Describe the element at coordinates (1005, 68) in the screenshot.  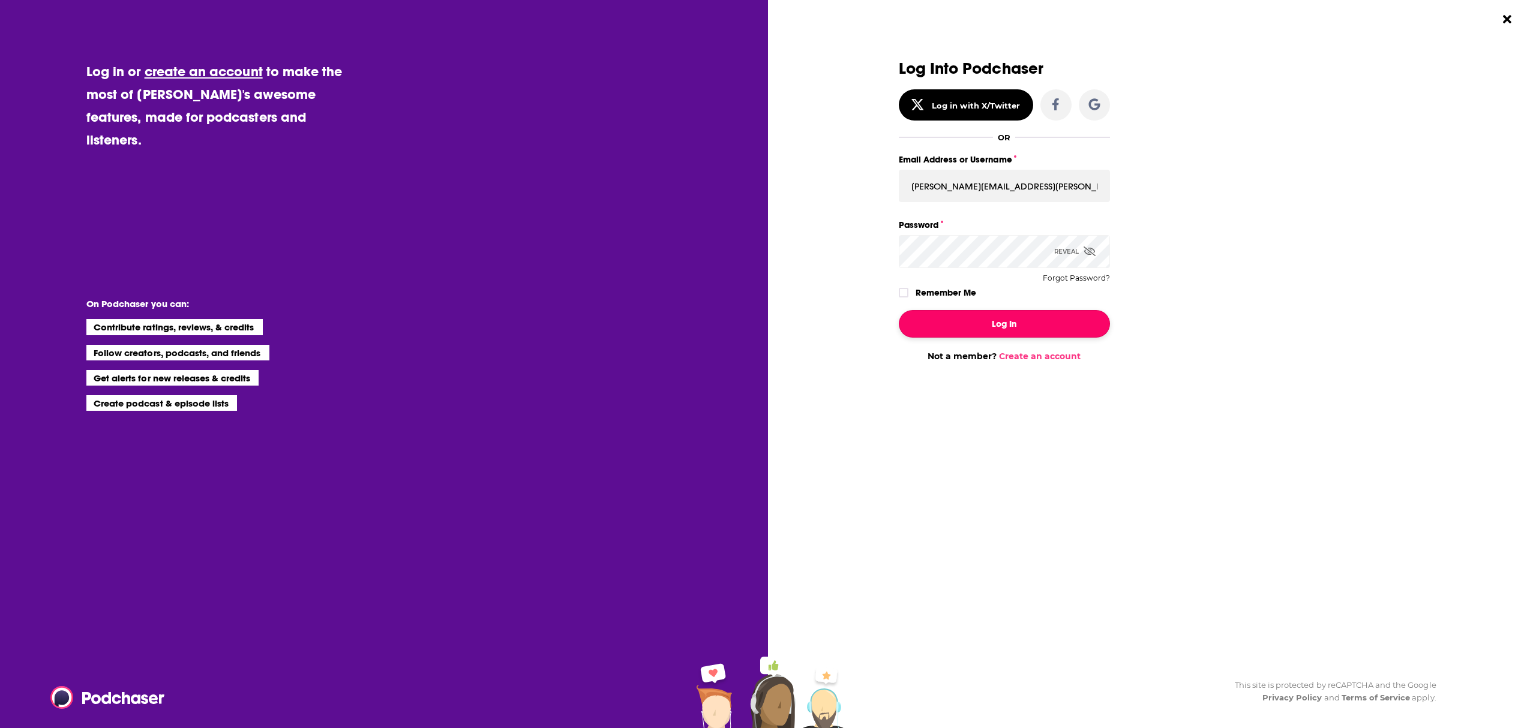
I see `h3: Log Into Podchaser` at that location.